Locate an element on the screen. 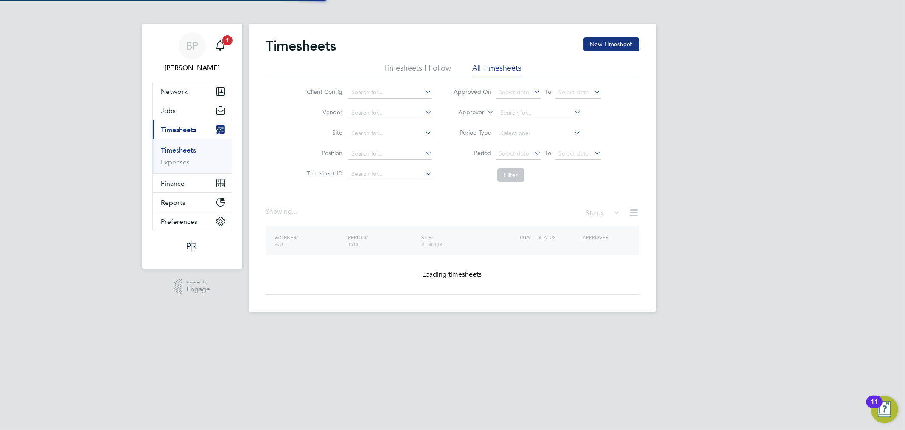 This screenshot has width=905, height=430. span: Ben Perkin is located at coordinates (192, 68).